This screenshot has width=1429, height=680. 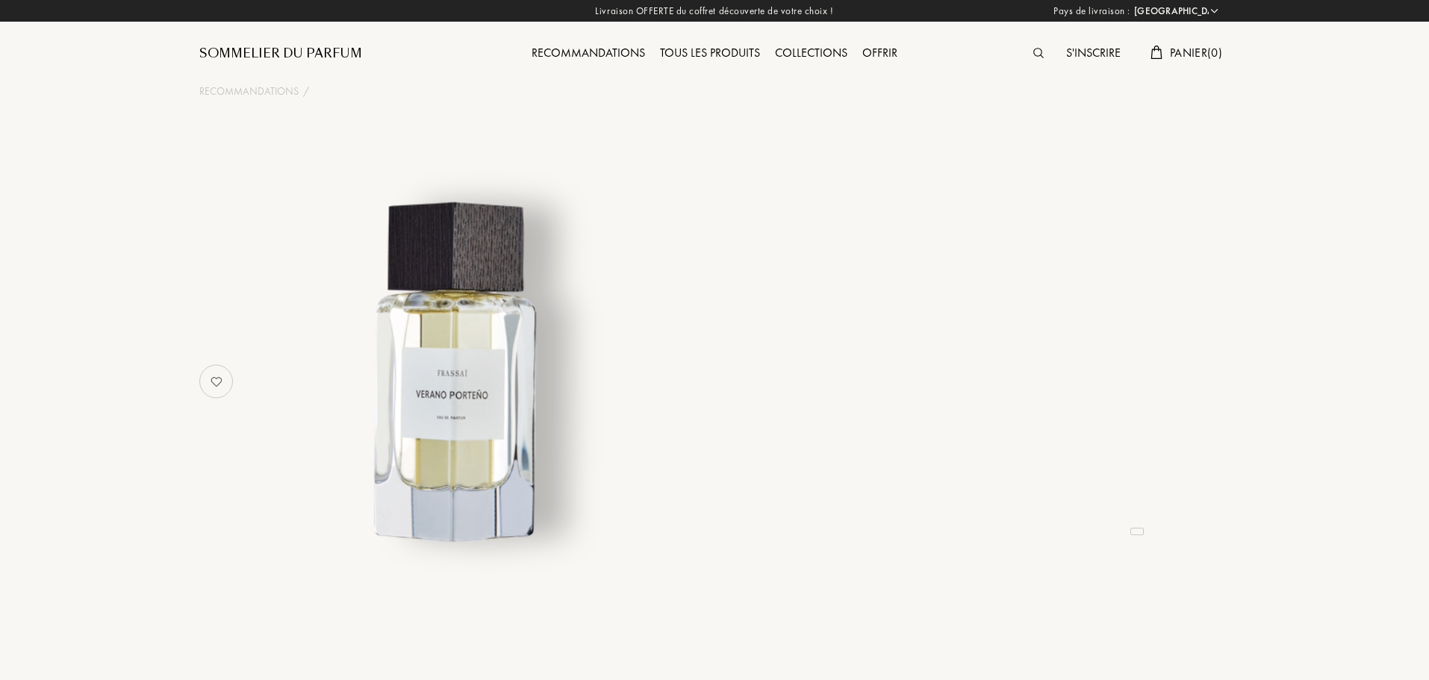 What do you see at coordinates (1039, 53) in the screenshot?
I see `img: search_icn.svg` at bounding box center [1039, 53].